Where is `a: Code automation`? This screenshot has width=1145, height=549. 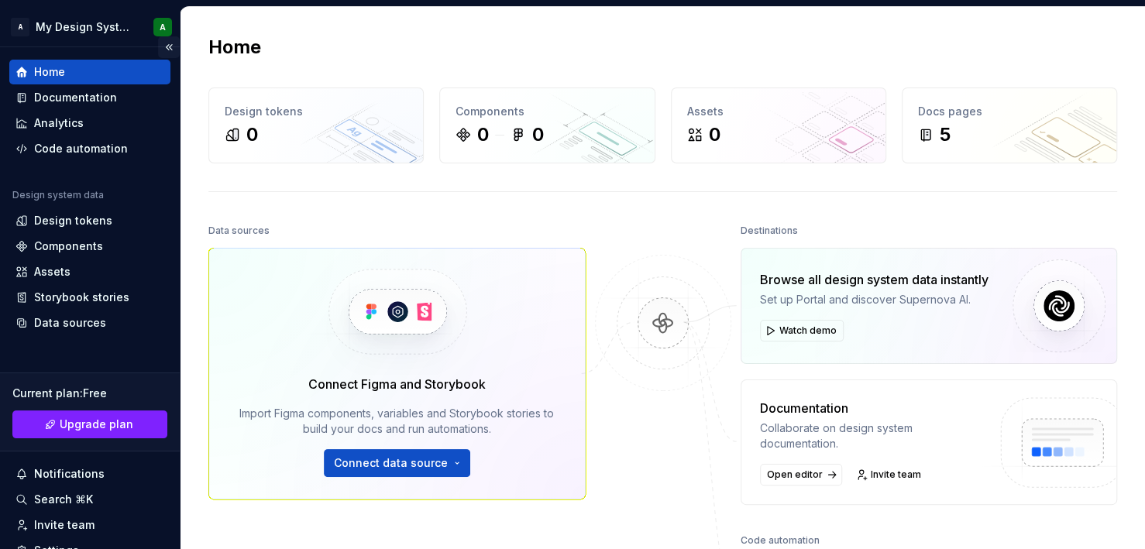 a: Code automation is located at coordinates (90, 149).